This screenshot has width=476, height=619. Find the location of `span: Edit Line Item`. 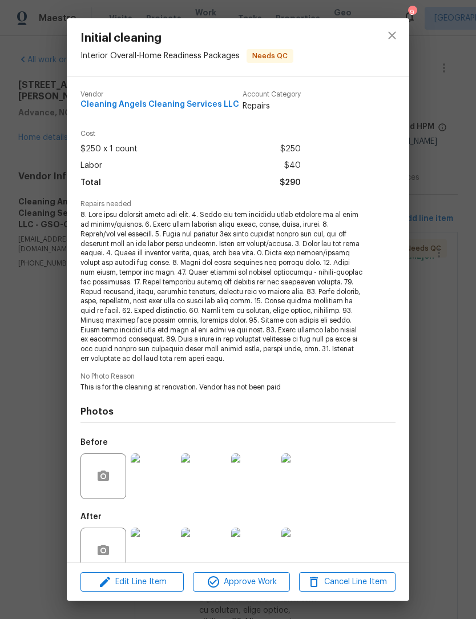

span: Edit Line Item is located at coordinates (132, 582).